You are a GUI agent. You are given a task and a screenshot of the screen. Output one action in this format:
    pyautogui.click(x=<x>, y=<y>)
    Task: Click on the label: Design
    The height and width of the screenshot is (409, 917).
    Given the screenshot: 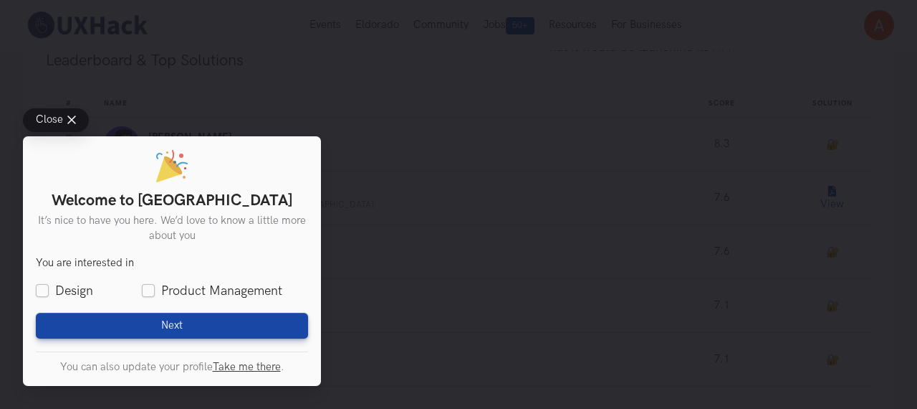 What is the action you would take?
    pyautogui.click(x=65, y=290)
    